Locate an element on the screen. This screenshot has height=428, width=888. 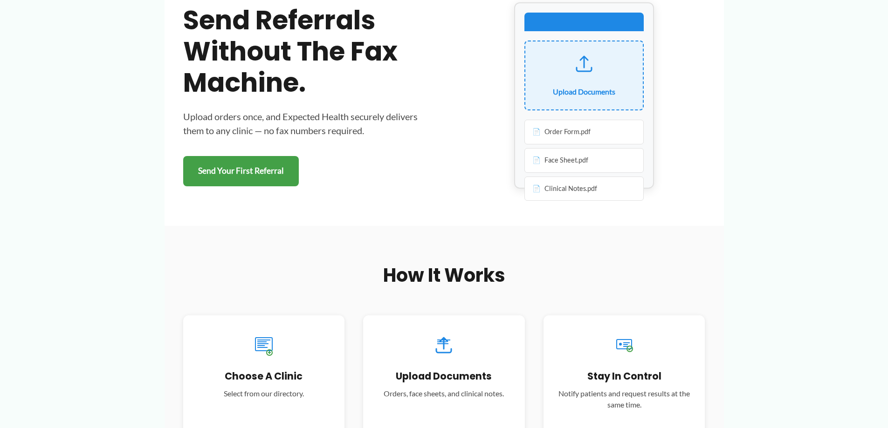
h3: Upload Documents is located at coordinates (444, 376).